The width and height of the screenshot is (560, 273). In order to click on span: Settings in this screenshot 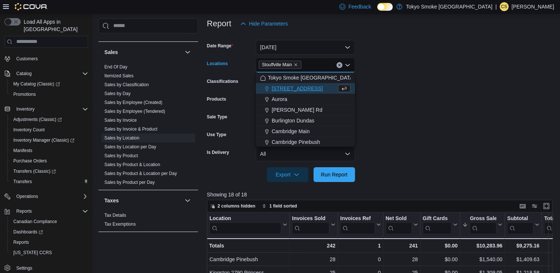, I will do `click(51, 268)`.